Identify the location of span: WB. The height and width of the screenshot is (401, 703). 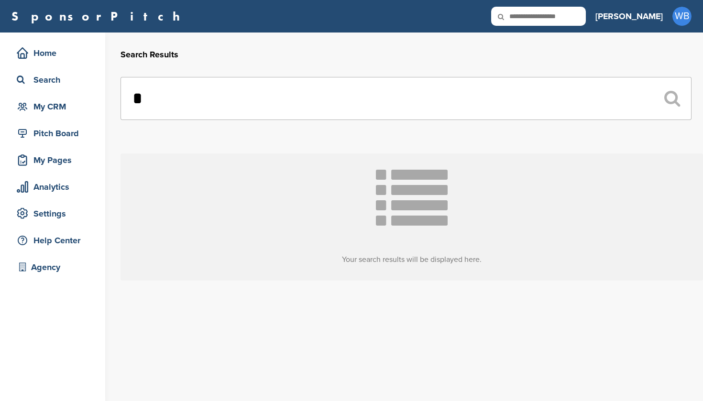
(682, 16).